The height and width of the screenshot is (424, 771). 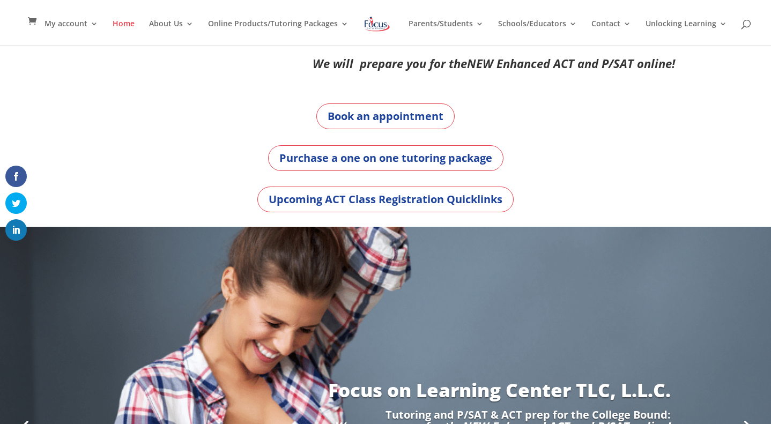 What do you see at coordinates (390, 63) in the screenshot?
I see `em: We will prepare you for the` at bounding box center [390, 63].